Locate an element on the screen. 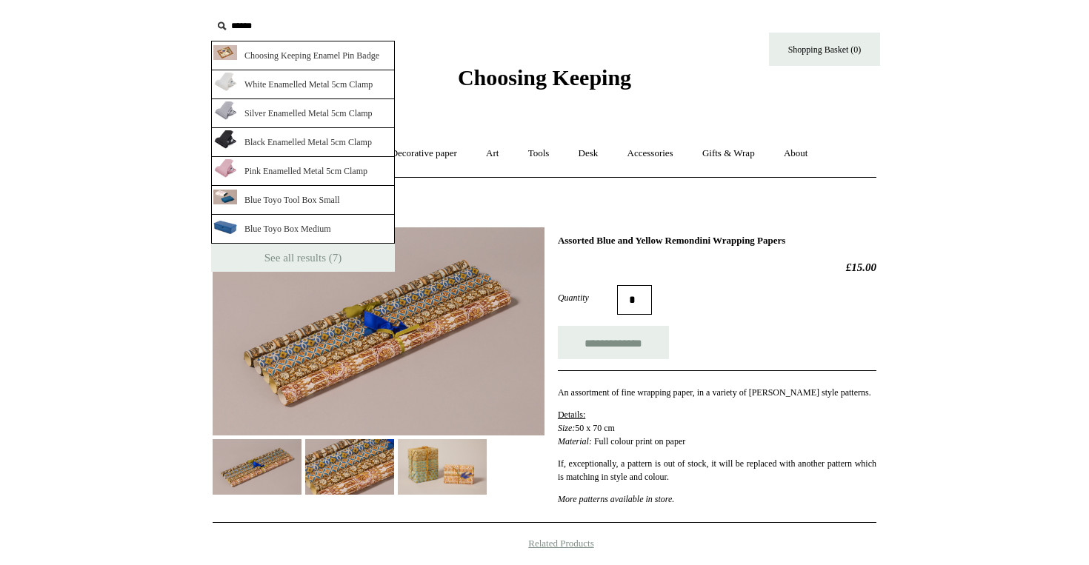 This screenshot has width=1089, height=565. h1: Assorted Blue and Yellow Remondini Wrapping Papers is located at coordinates (717, 241).